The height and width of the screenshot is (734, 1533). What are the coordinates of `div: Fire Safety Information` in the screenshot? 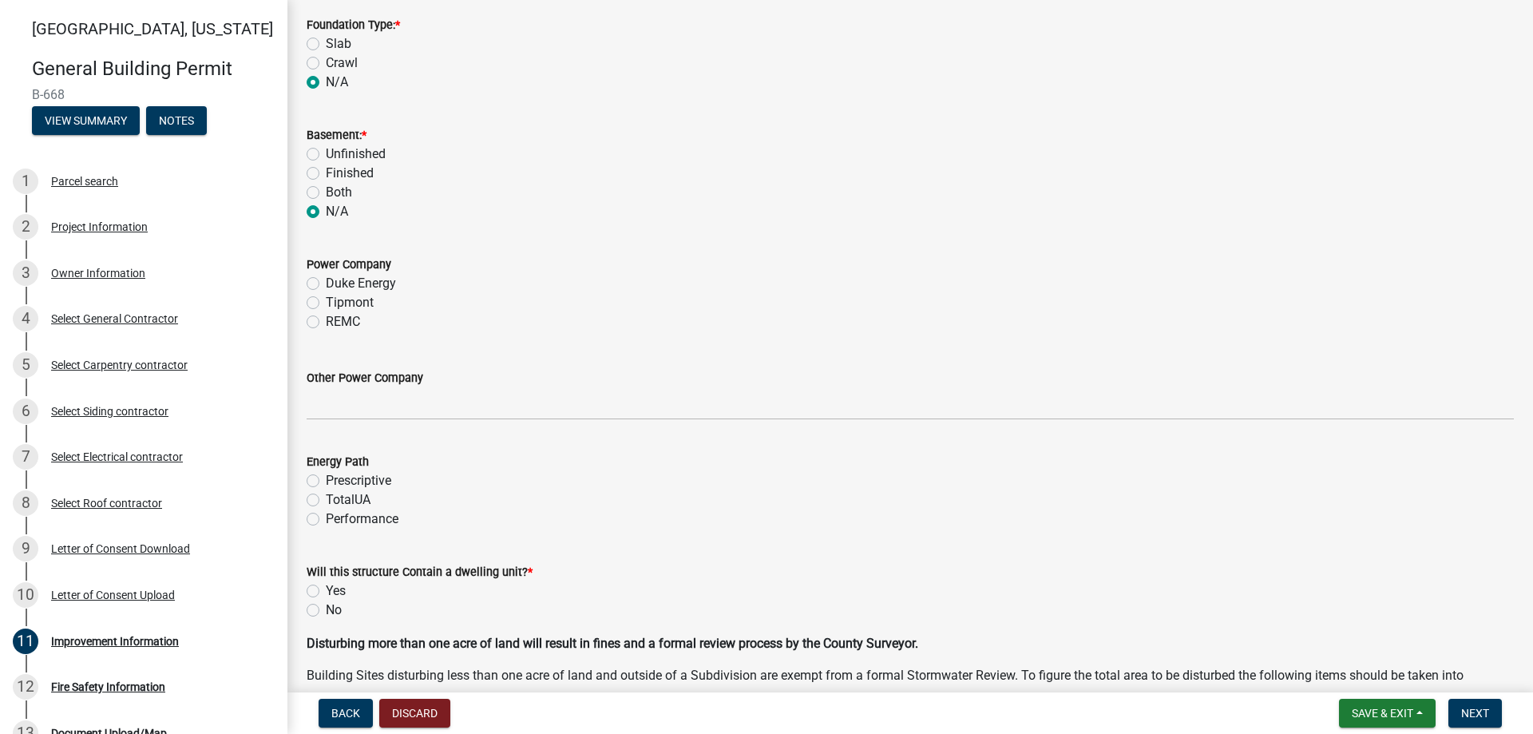 It's located at (108, 686).